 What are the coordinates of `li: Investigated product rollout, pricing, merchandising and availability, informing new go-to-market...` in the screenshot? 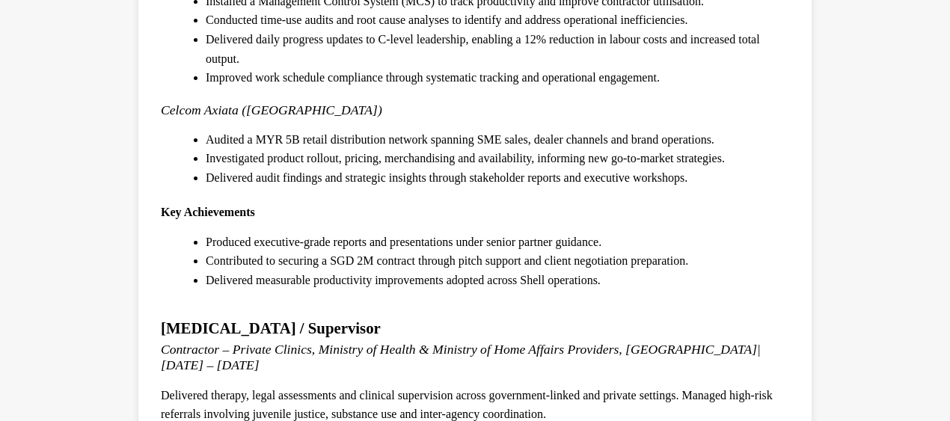 It's located at (498, 159).